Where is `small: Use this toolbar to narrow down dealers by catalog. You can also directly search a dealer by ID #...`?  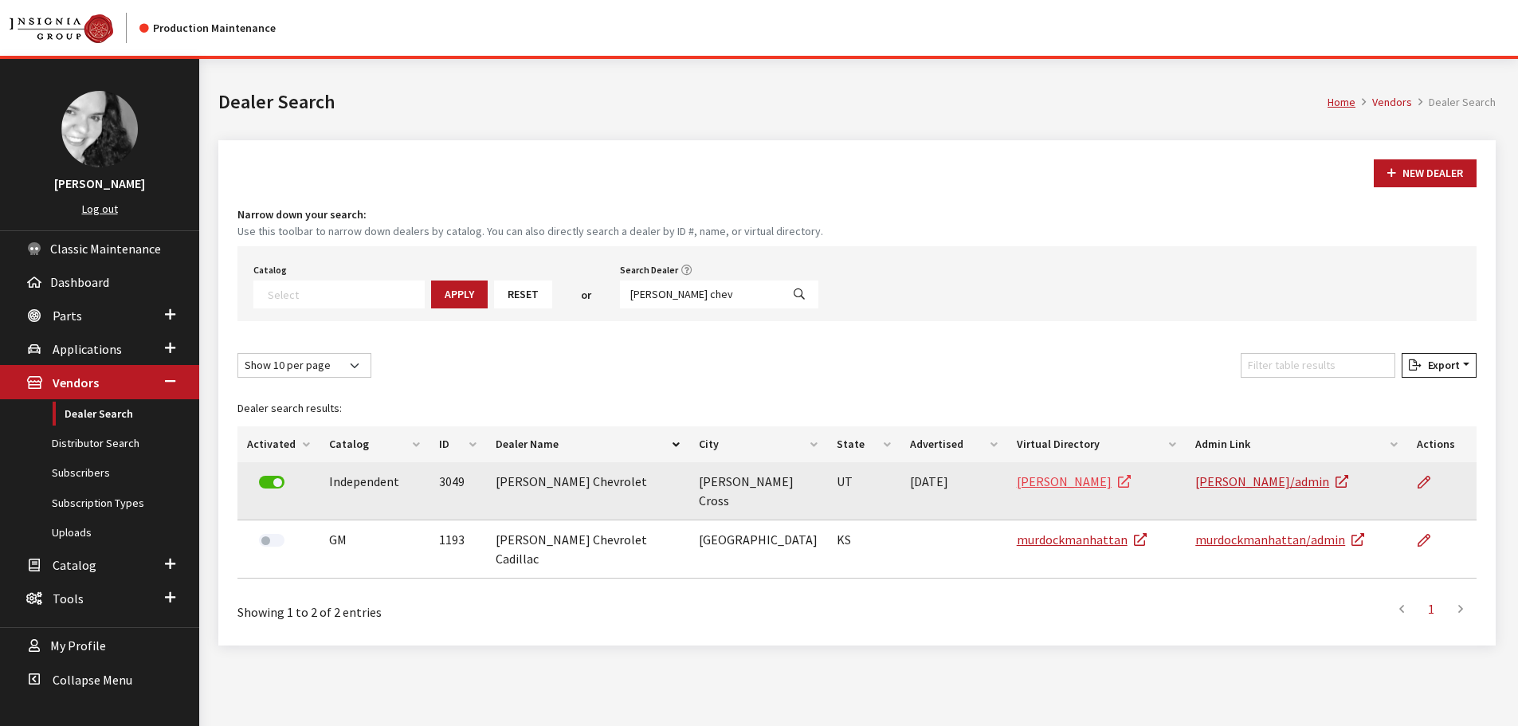
small: Use this toolbar to narrow down dealers by catalog. You can also directly search a dealer by ID #... is located at coordinates (857, 231).